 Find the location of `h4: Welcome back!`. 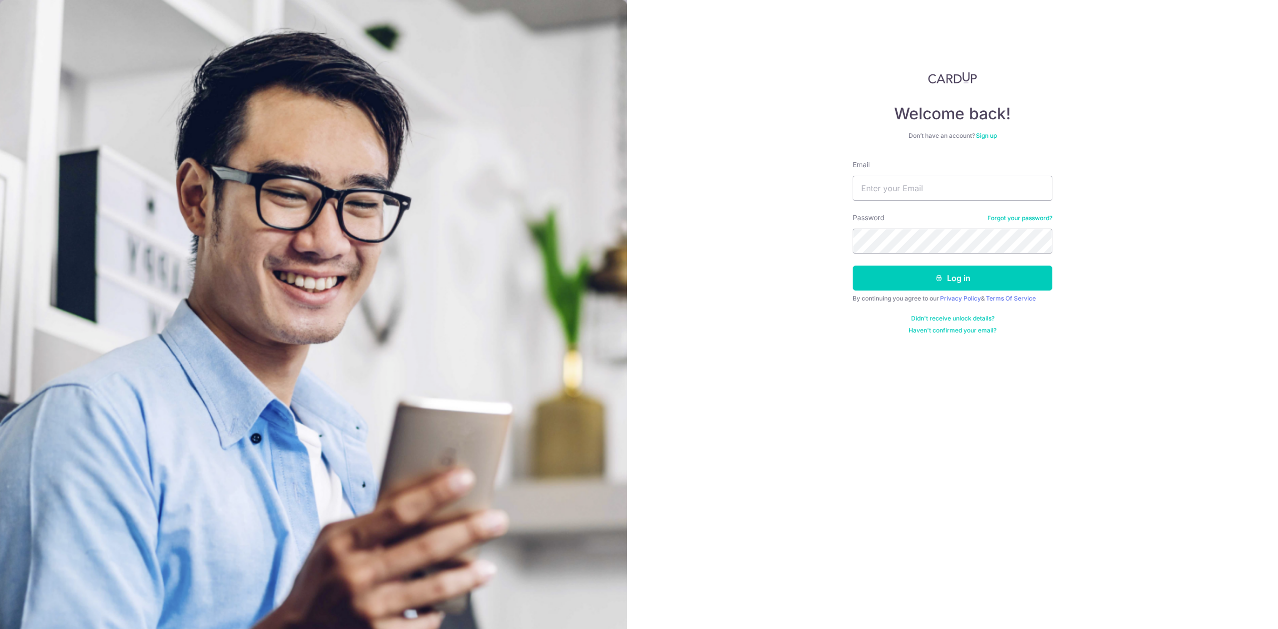

h4: Welcome back! is located at coordinates (952, 114).